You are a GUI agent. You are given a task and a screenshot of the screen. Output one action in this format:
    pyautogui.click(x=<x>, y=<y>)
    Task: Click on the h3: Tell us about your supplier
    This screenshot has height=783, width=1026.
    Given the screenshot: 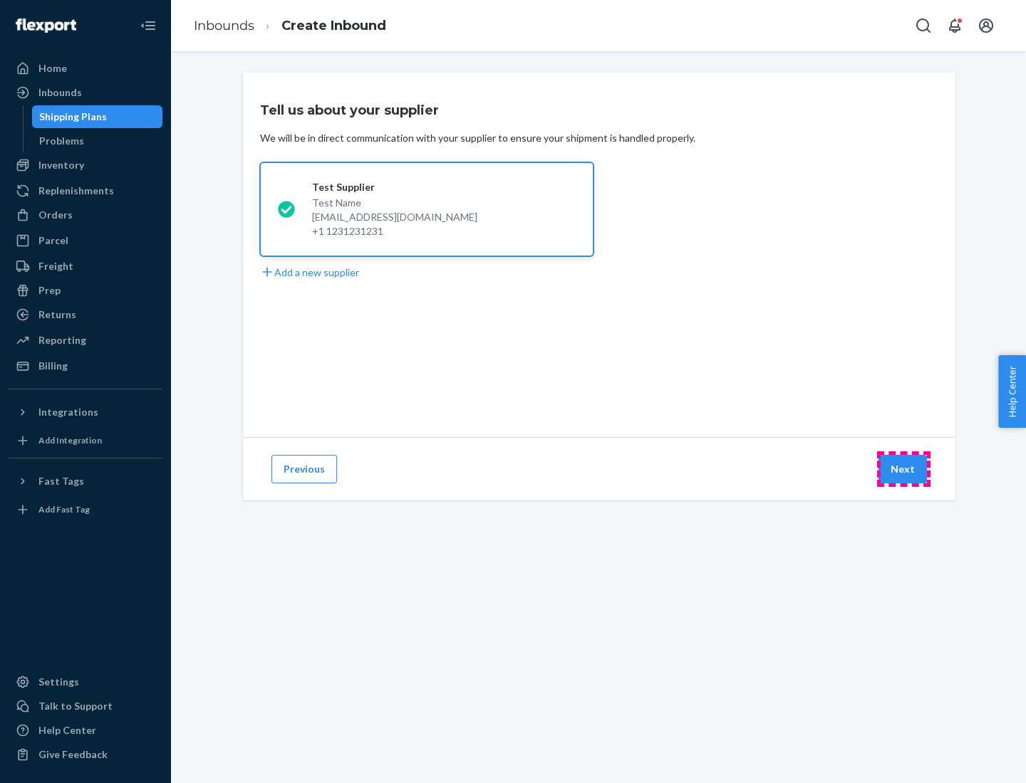 What is the action you would take?
    pyautogui.click(x=349, y=110)
    